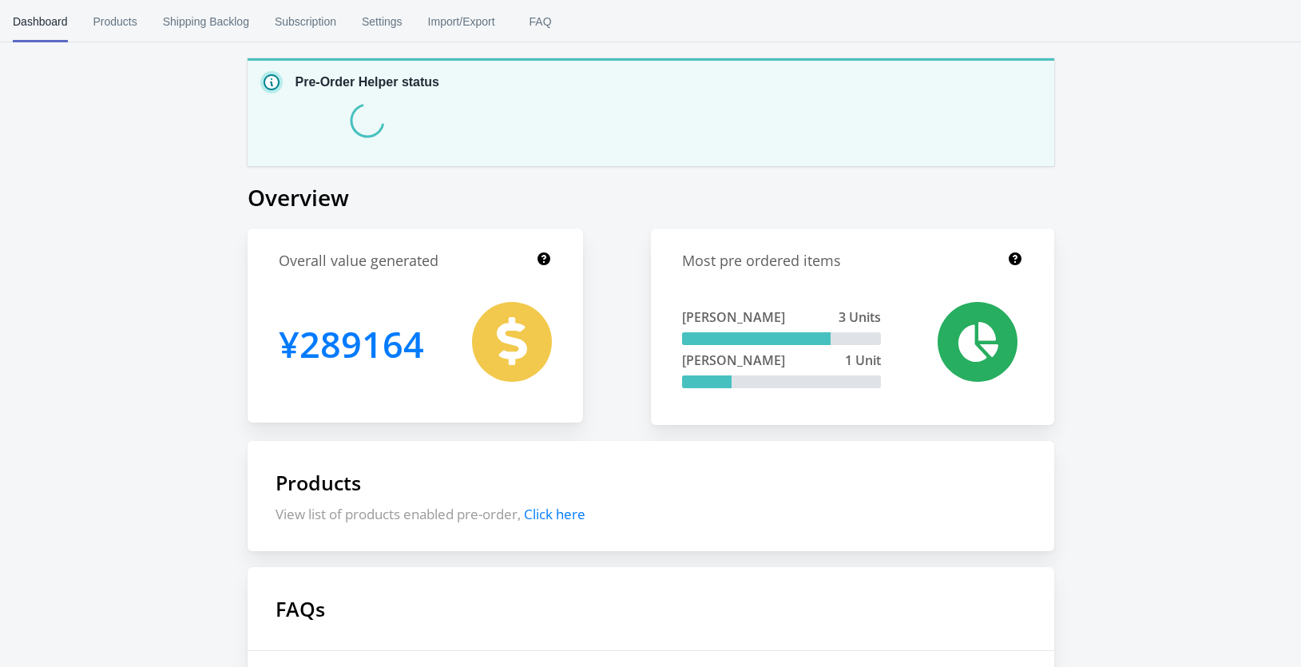 Image resolution: width=1301 pixels, height=667 pixels. What do you see at coordinates (351, 343) in the screenshot?
I see `h1: 289164` at bounding box center [351, 343].